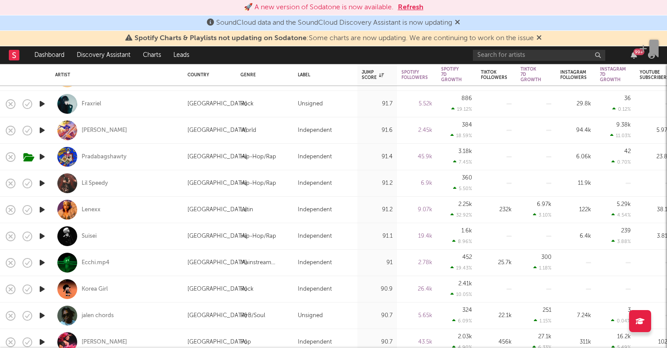 Image resolution: width=667 pixels, height=348 pixels. Describe the element at coordinates (624, 204) in the screenshot. I see `div: 5.29k` at that location.